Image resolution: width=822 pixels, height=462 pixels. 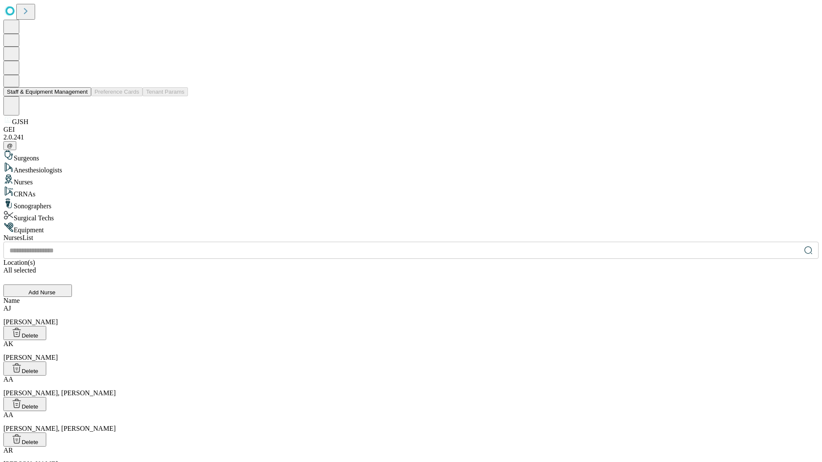 I want to click on div: Nurses, so click(x=411, y=180).